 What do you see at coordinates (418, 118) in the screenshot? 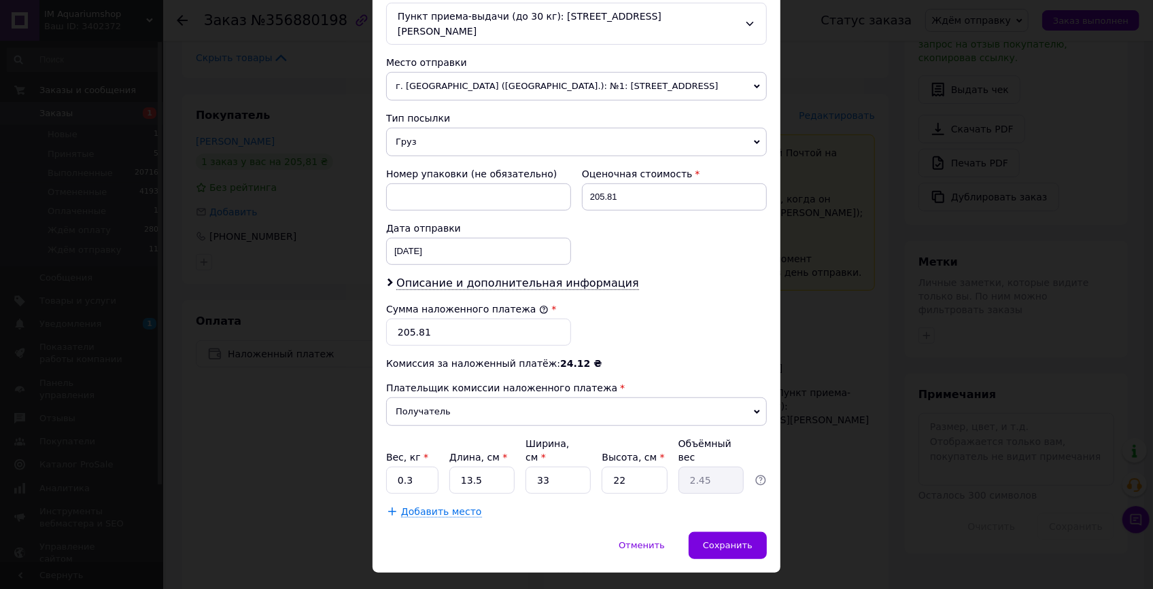
I see `span: Тип посылки` at bounding box center [418, 118].